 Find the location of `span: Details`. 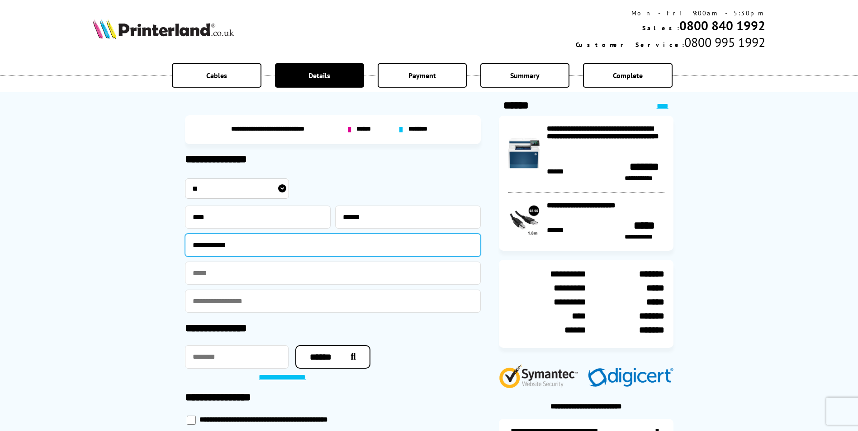

span: Details is located at coordinates (319, 76).